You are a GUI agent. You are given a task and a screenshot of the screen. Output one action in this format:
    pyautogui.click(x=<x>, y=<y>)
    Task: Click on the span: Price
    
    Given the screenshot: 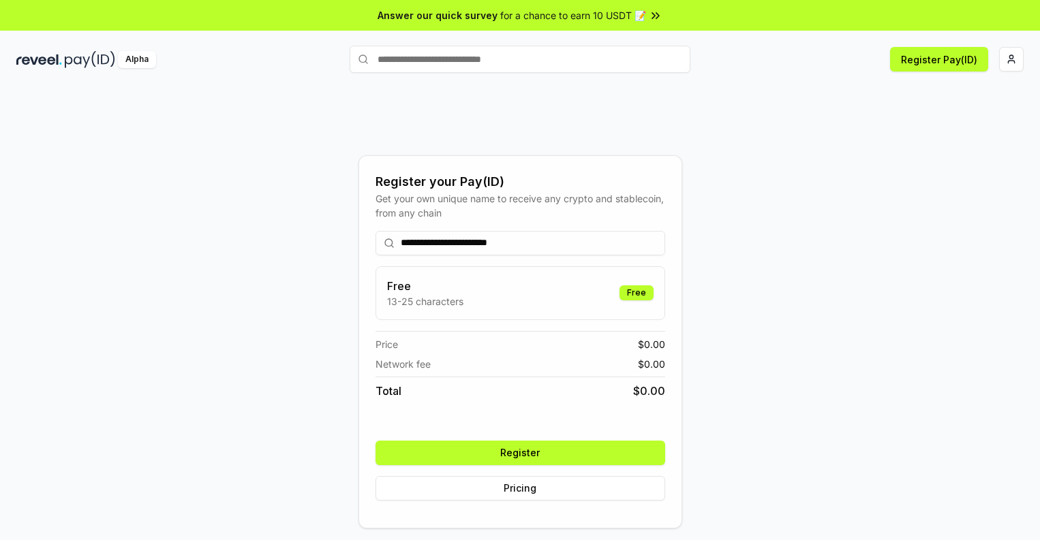 What is the action you would take?
    pyautogui.click(x=386, y=344)
    